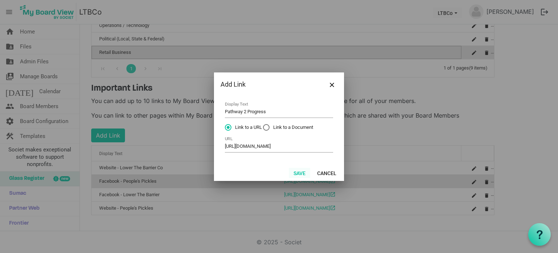 The image size is (558, 253). Describe the element at coordinates (288, 127) in the screenshot. I see `span: Link to a Document` at that location.